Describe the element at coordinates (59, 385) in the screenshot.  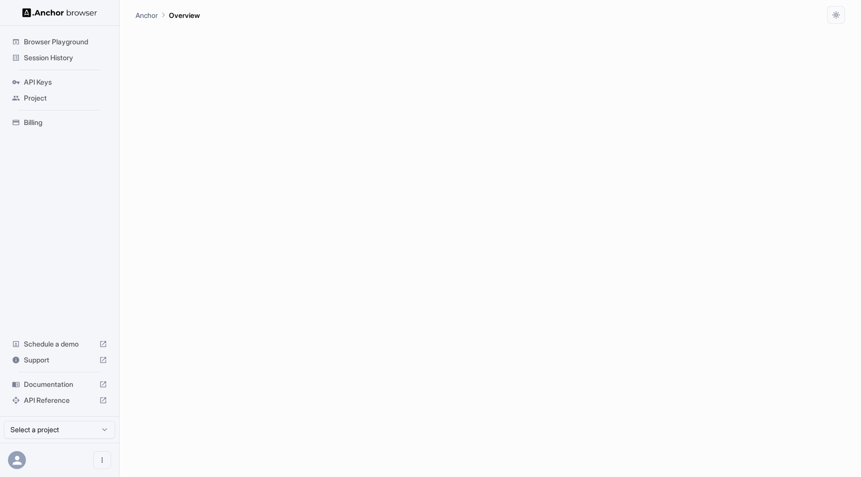
I see `div: Documentation` at that location.